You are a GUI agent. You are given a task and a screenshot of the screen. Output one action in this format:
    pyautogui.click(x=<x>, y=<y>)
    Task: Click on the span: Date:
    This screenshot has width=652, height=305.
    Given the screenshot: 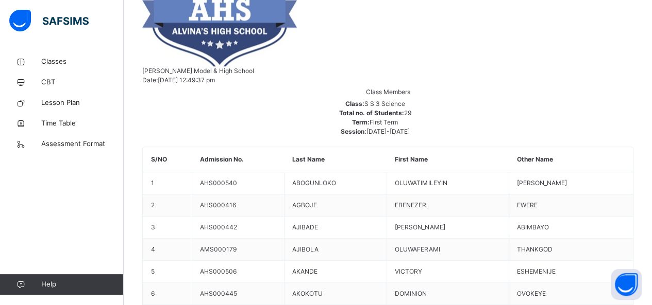 What is the action you would take?
    pyautogui.click(x=150, y=80)
    